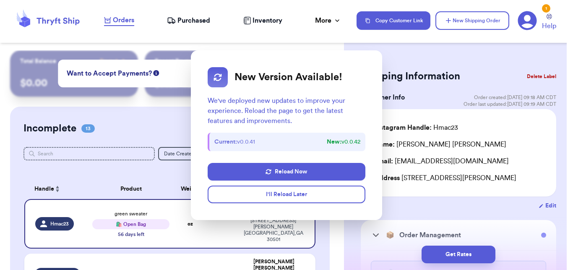  Describe the element at coordinates (288, 77) in the screenshot. I see `h2: New Version Available!` at that location.